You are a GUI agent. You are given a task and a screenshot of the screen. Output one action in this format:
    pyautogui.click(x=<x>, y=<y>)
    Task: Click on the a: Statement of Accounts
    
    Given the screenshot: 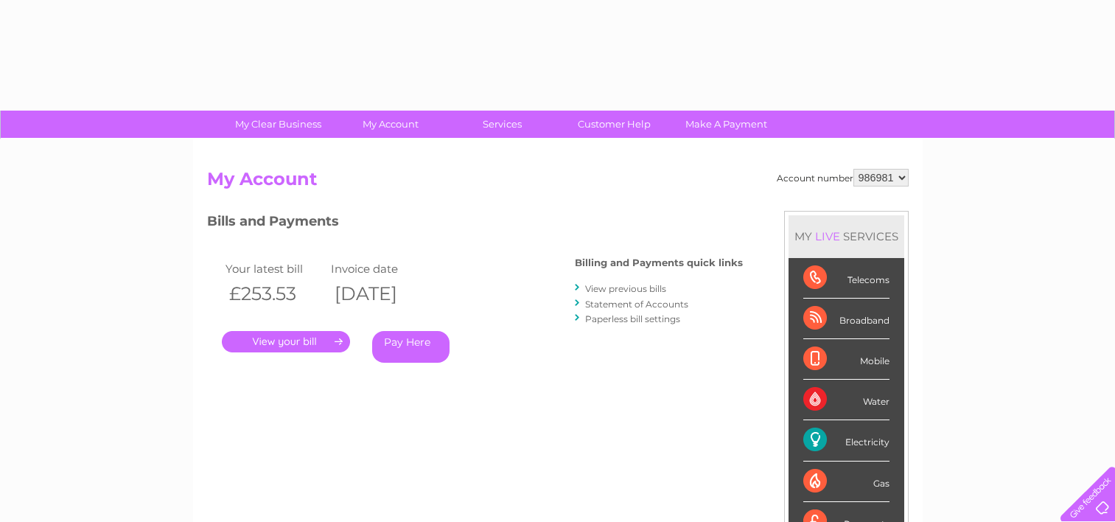 What is the action you would take?
    pyautogui.click(x=637, y=304)
    